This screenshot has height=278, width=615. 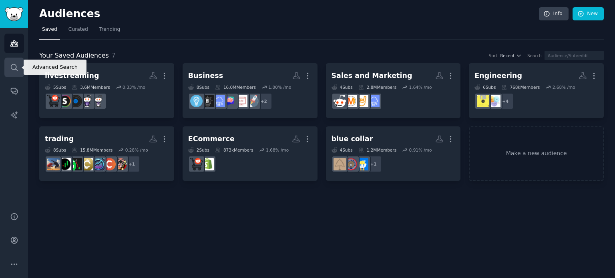 What do you see at coordinates (64, 164) in the screenshot?
I see `img: Daytrading` at bounding box center [64, 164].